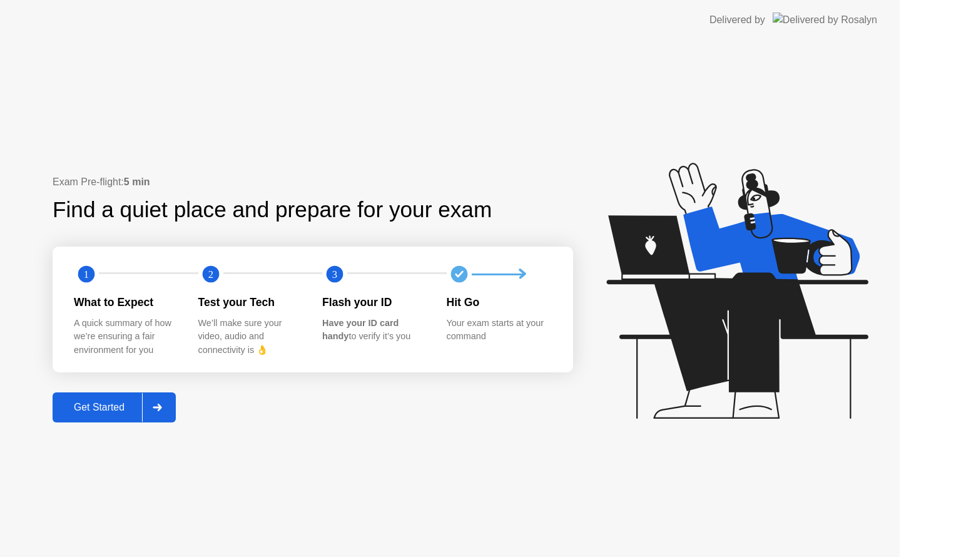 This screenshot has height=557, width=961. Describe the element at coordinates (126, 337) in the screenshot. I see `div: A quick summary of how we’re ensuring a fair environment for you` at that location.